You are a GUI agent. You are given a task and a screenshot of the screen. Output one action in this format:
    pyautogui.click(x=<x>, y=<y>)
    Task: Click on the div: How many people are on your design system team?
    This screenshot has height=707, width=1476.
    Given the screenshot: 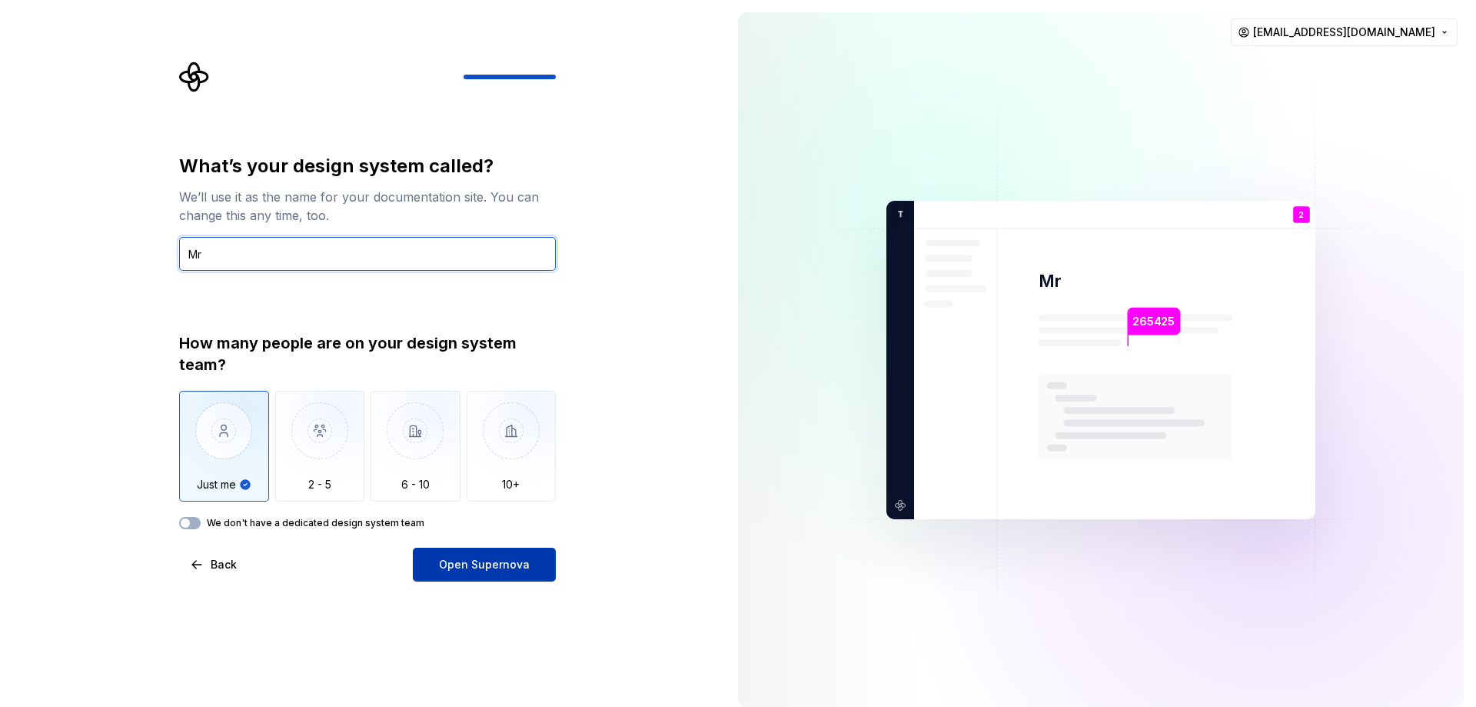 What is the action you would take?
    pyautogui.click(x=367, y=354)
    